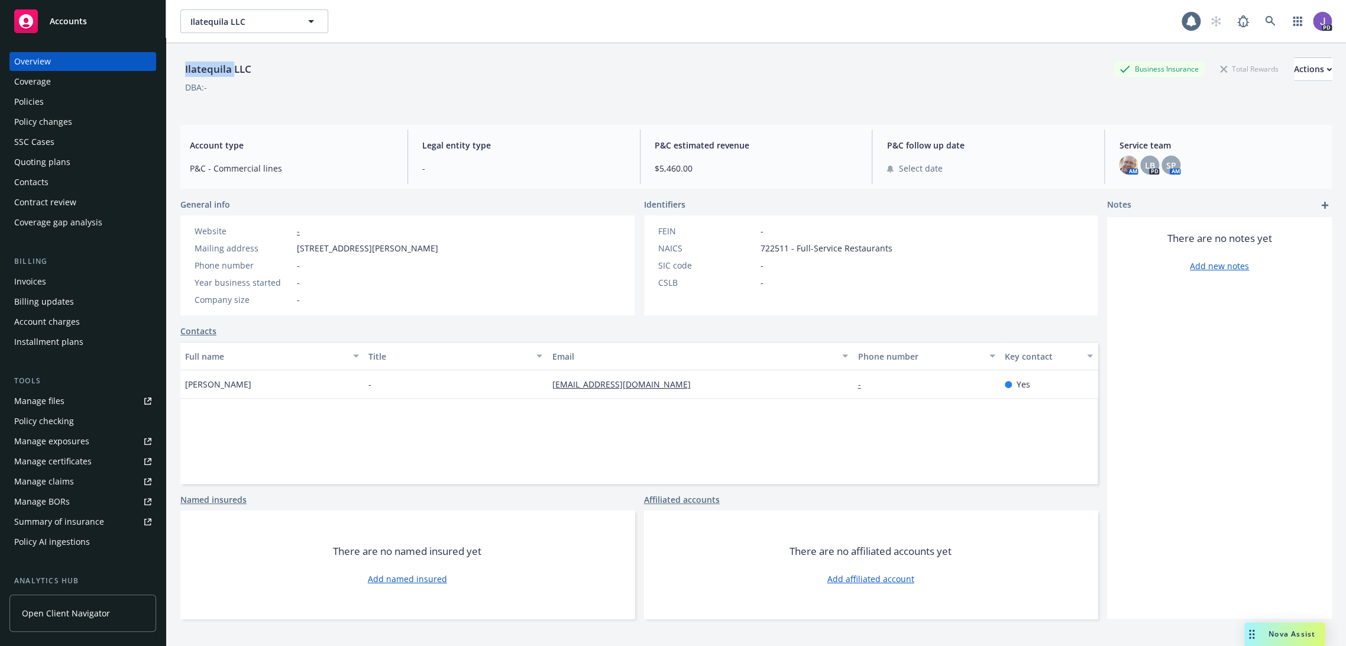 The image size is (1346, 646). I want to click on a: Manage files, so click(83, 401).